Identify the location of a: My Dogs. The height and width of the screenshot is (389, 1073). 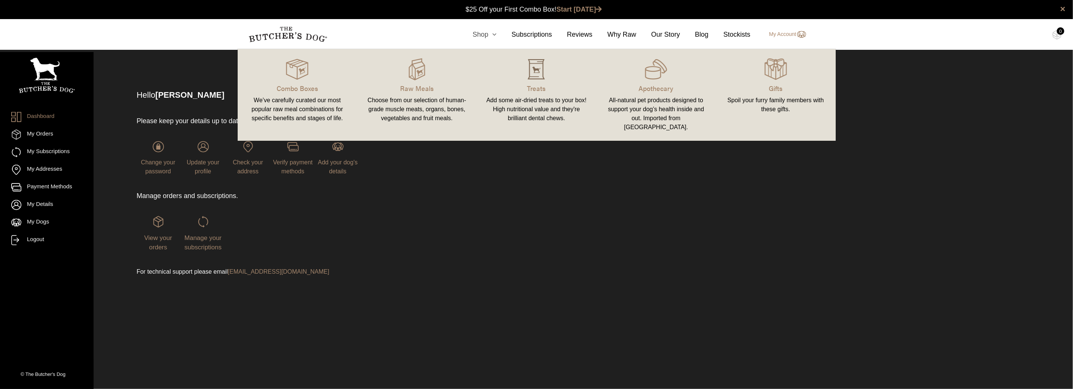
(47, 222).